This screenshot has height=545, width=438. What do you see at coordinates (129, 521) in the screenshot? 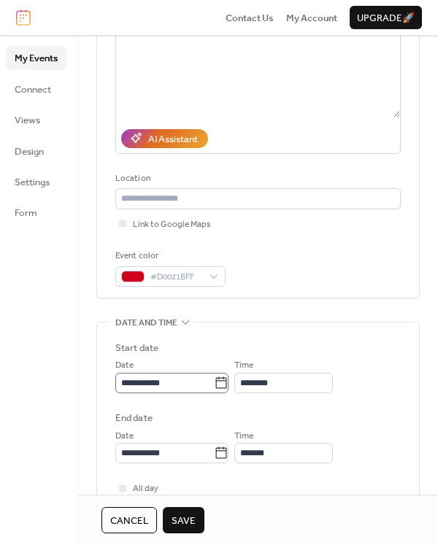
I see `span: Cancel` at bounding box center [129, 521].